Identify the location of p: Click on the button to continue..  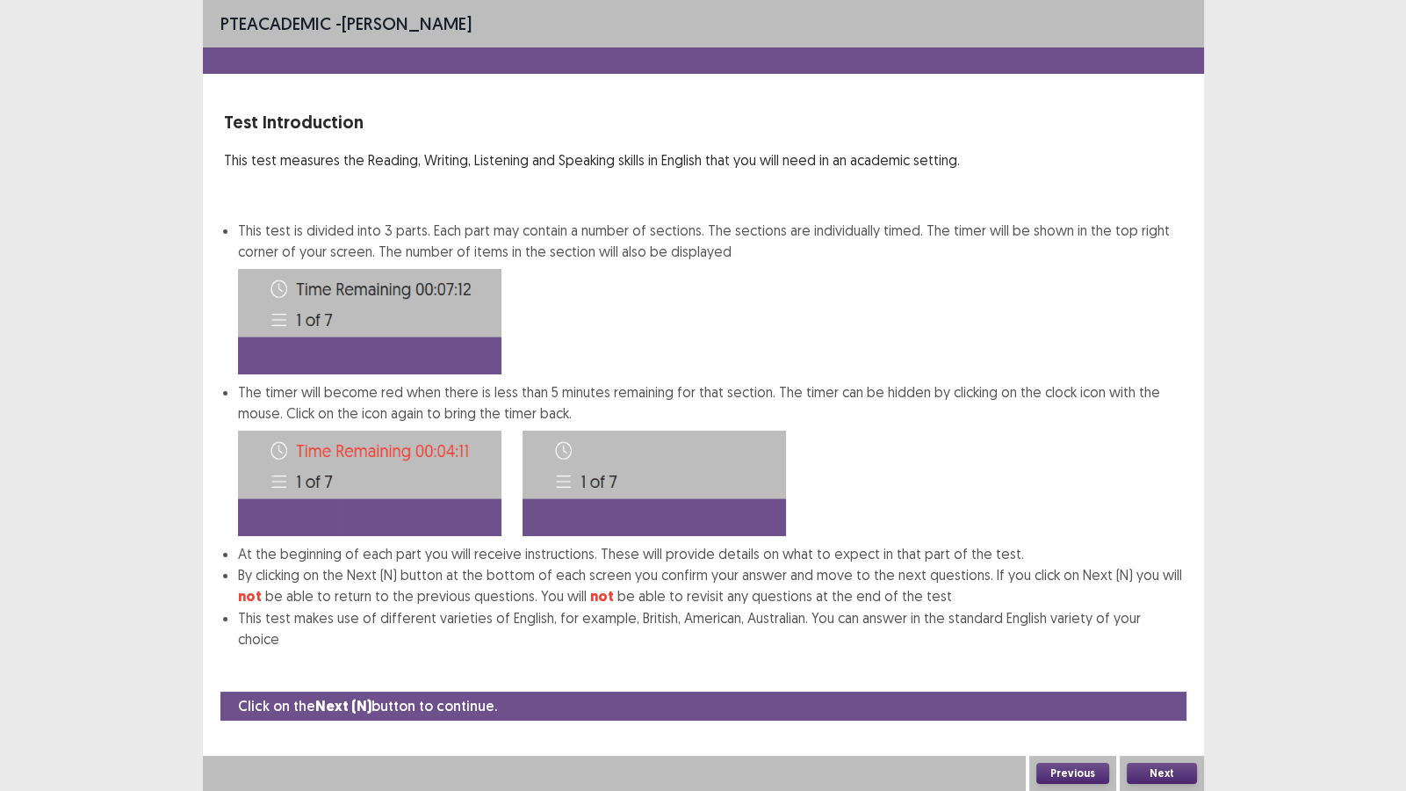
(367, 705).